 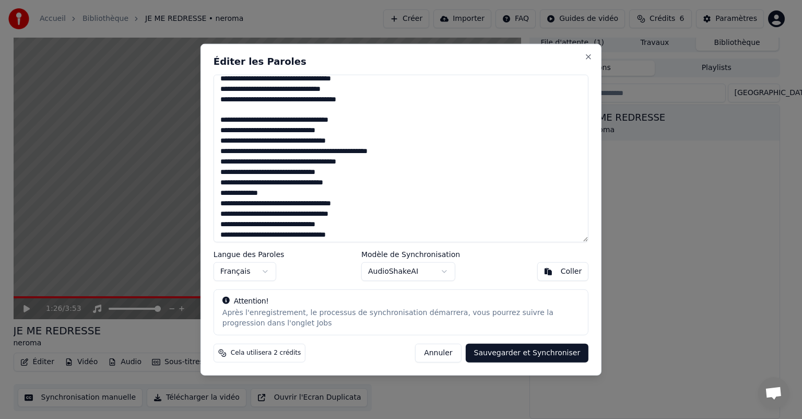 What do you see at coordinates (401, 301) in the screenshot?
I see `div: Attention!` at bounding box center [401, 301].